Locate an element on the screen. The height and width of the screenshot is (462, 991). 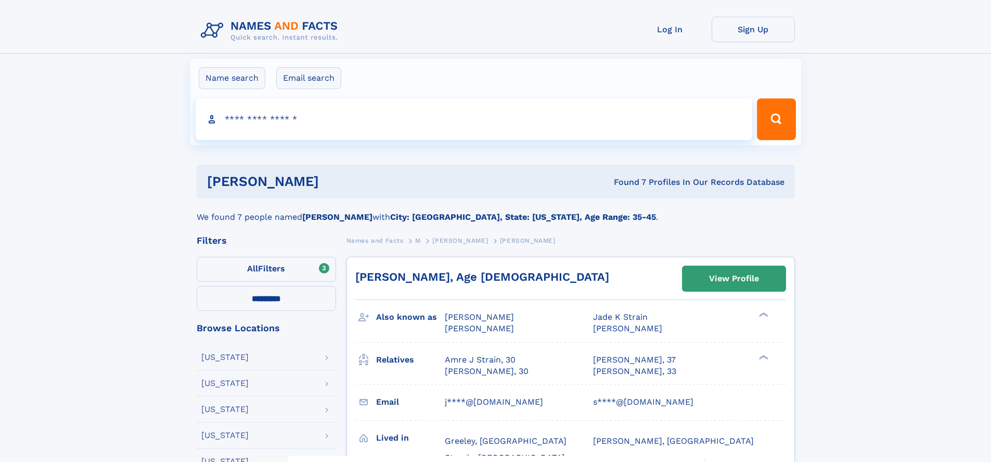
a: View Profile is located at coordinates (734, 278).